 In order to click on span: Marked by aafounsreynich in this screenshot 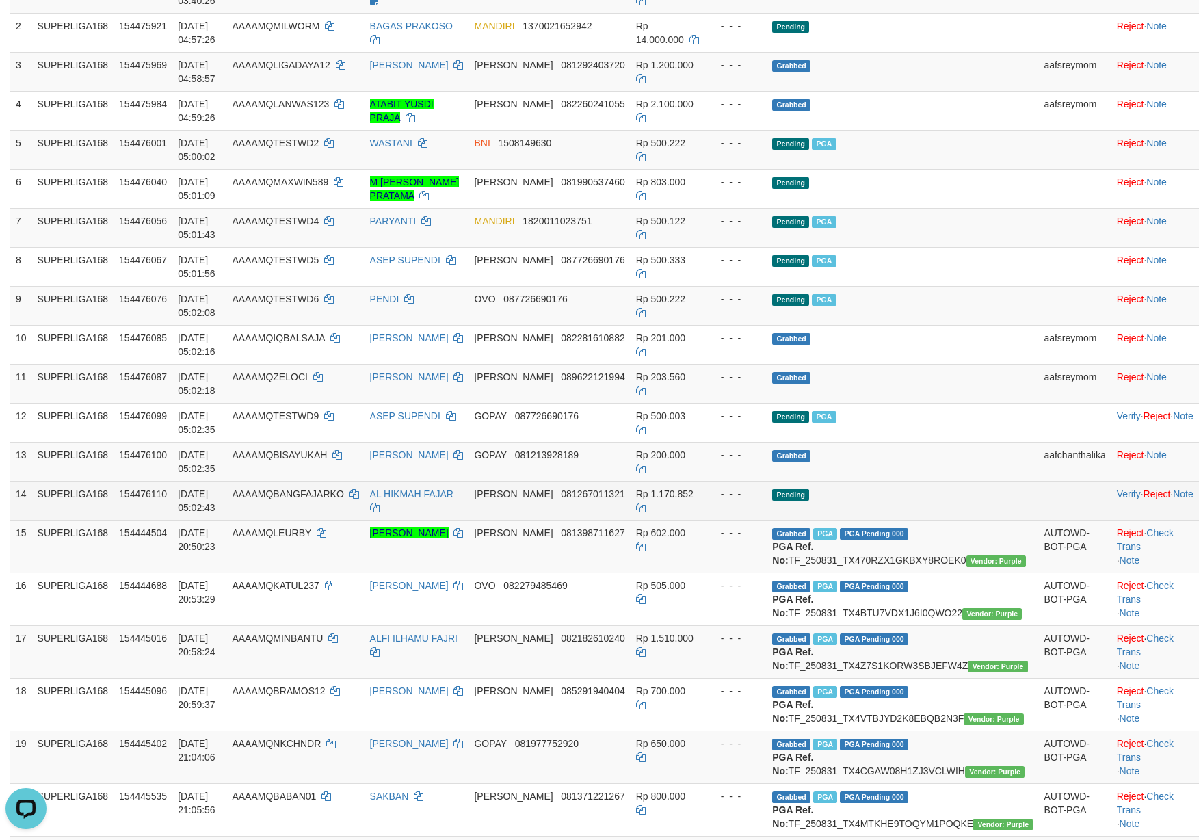, I will do `click(825, 534)`.